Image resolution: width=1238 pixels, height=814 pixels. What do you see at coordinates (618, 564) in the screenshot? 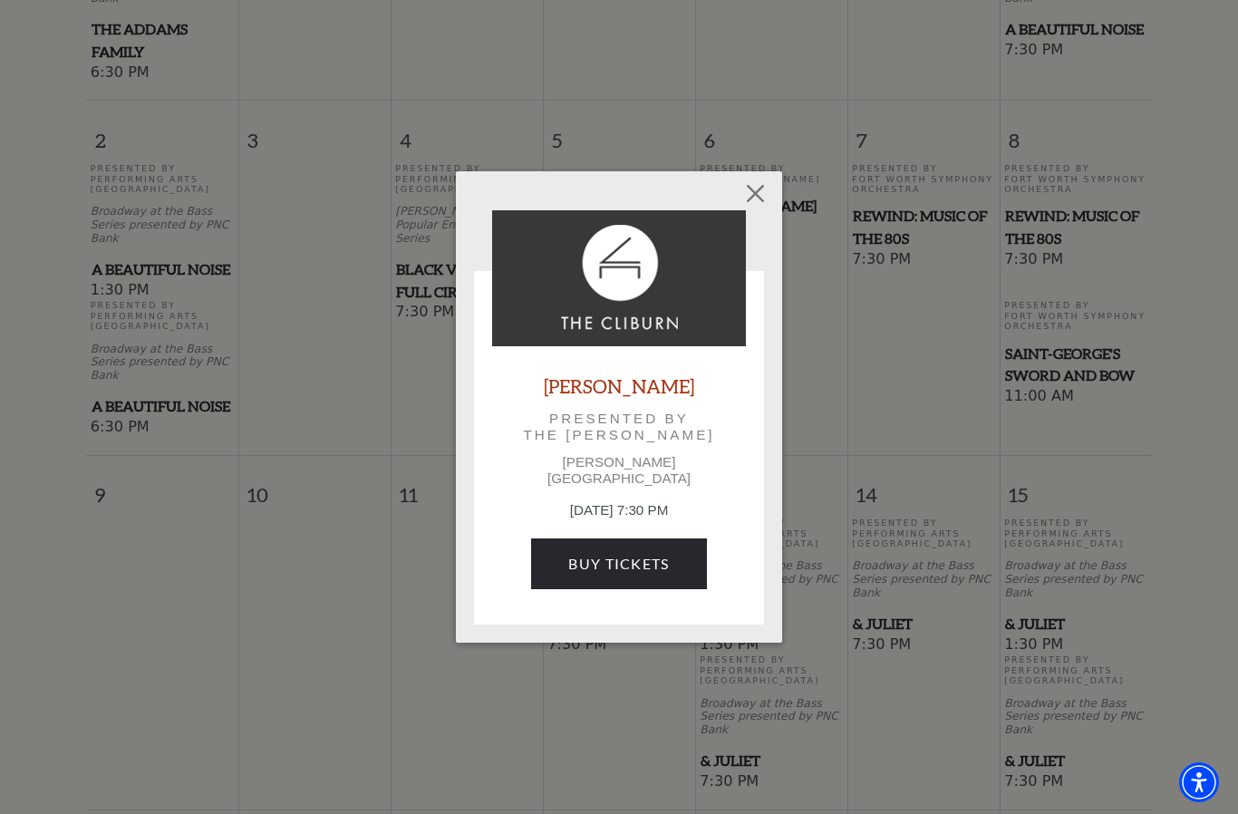
I see `a: Buy Tickets` at bounding box center [618, 564].